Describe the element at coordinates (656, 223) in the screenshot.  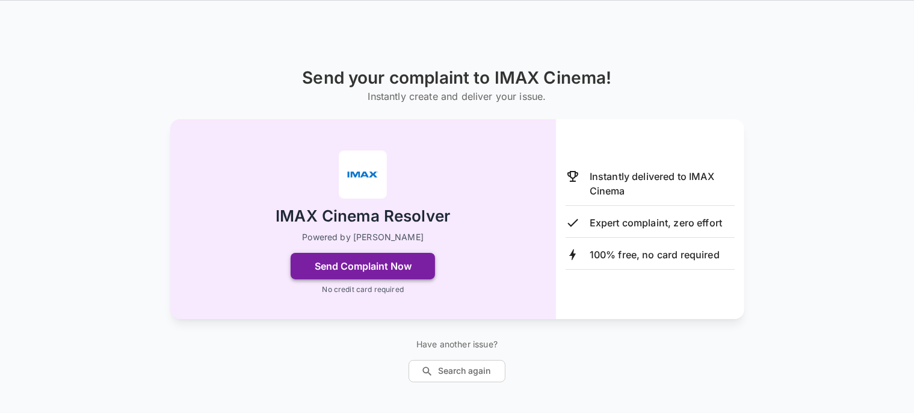
I see `p: Expert complaint, zero effort` at that location.